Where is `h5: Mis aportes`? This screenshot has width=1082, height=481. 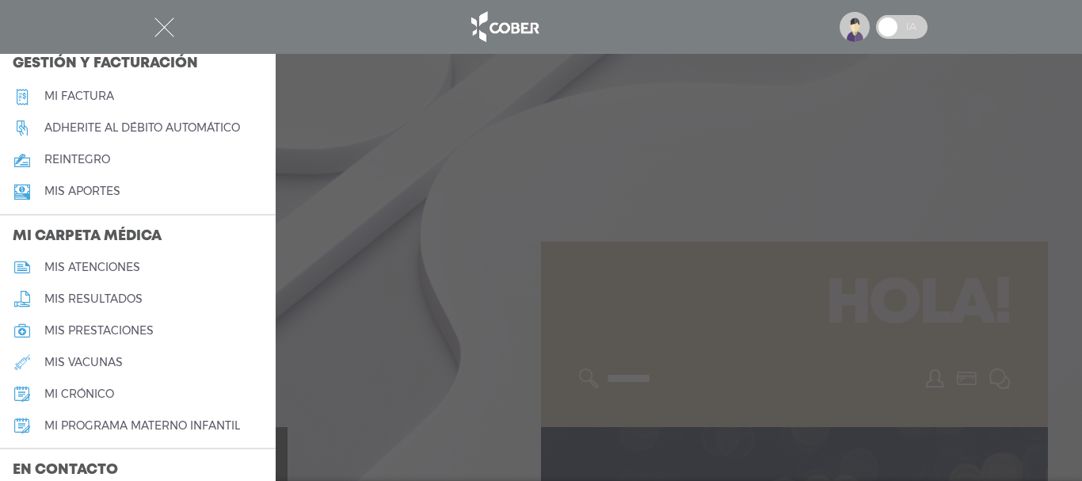 h5: Mis aportes is located at coordinates (82, 191).